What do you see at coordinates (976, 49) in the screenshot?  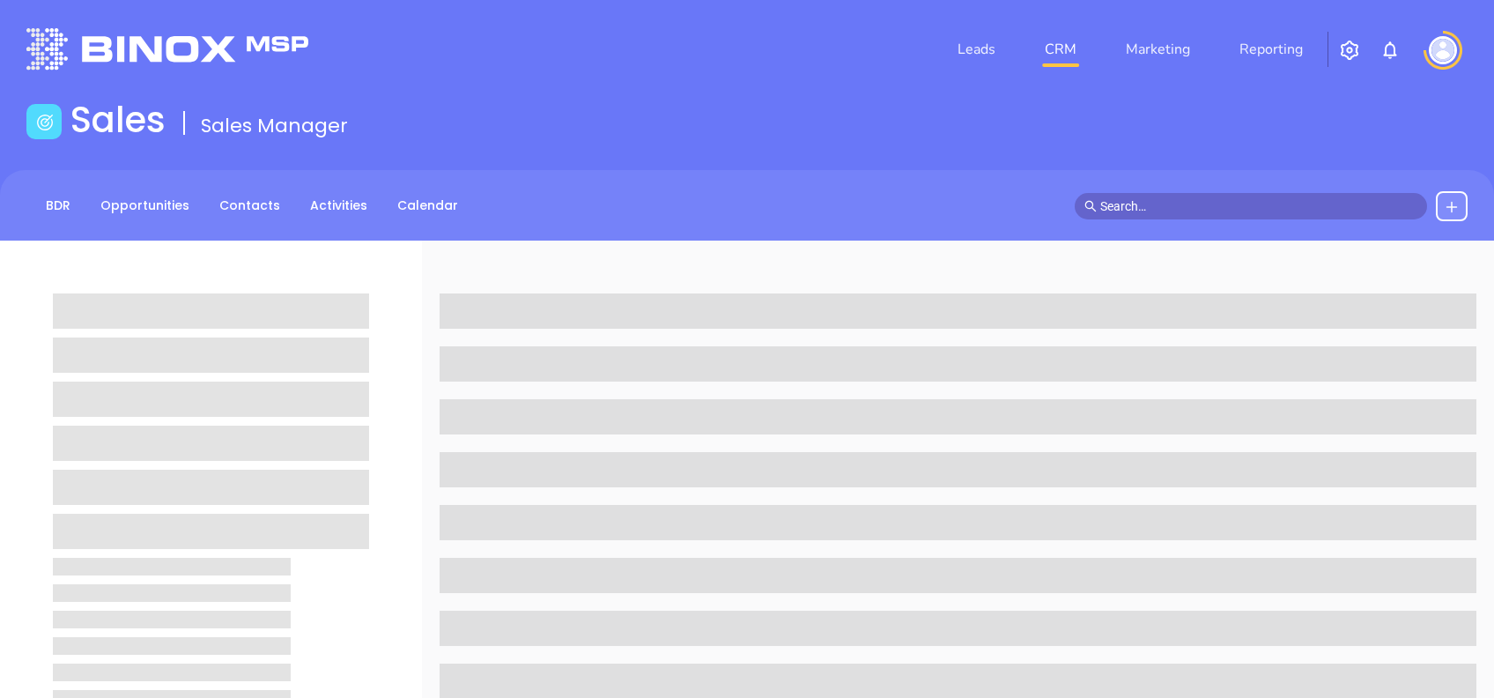 I see `a: Leads` at bounding box center [976, 49].